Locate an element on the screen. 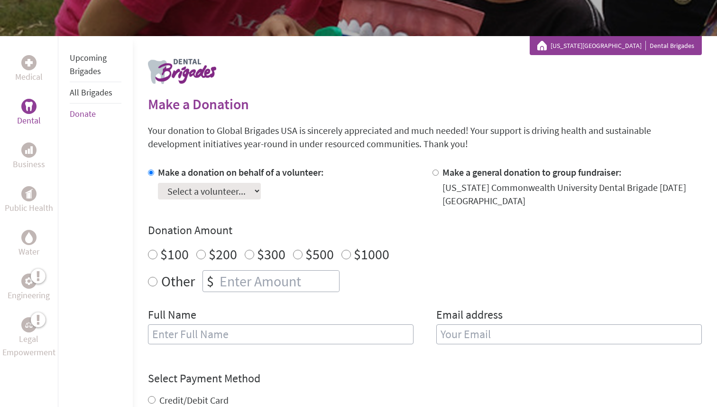  div: Medical is located at coordinates (29, 63).